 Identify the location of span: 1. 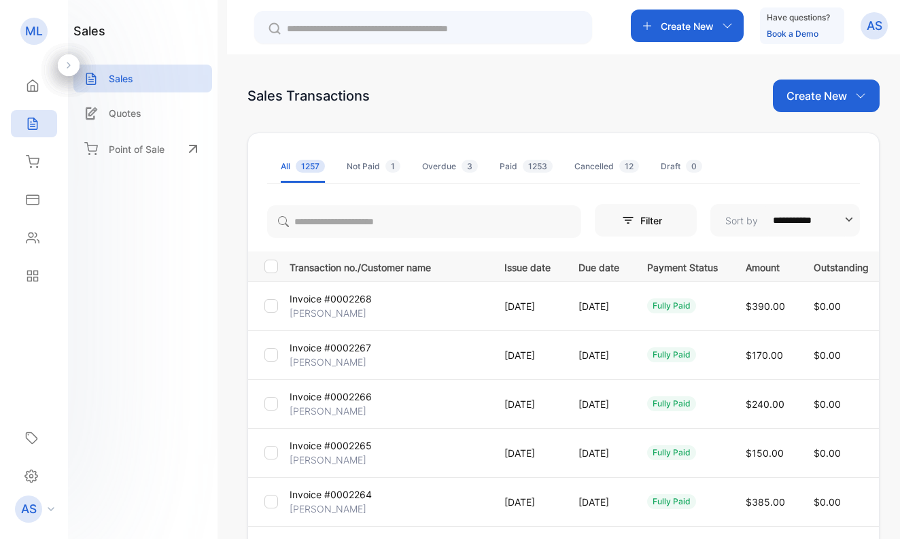
(393, 166).